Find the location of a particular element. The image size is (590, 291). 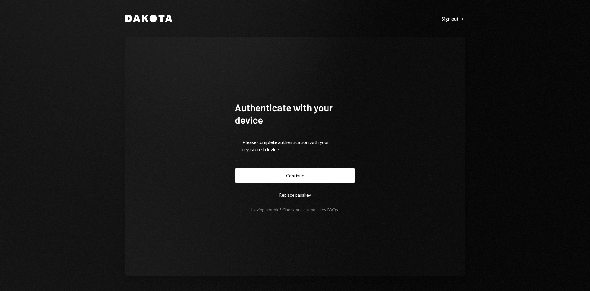

button: Continue is located at coordinates (295, 175).